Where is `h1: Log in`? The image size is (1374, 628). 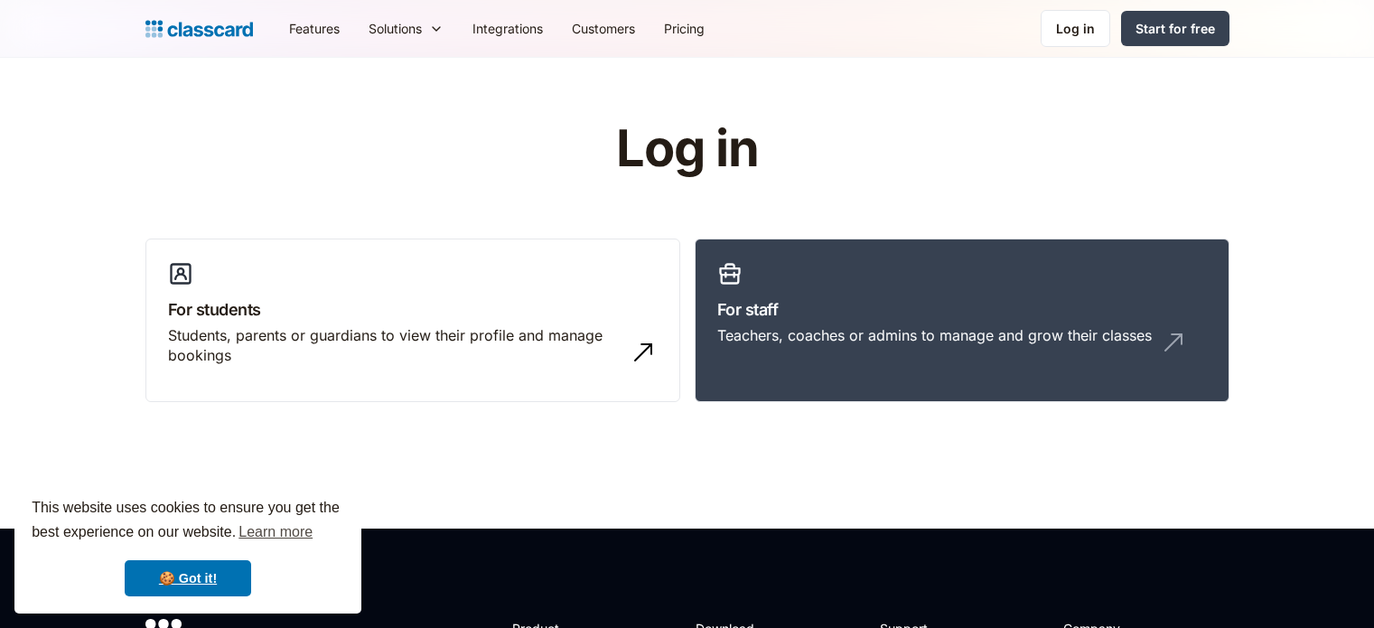
h1: Log in is located at coordinates (687, 149).